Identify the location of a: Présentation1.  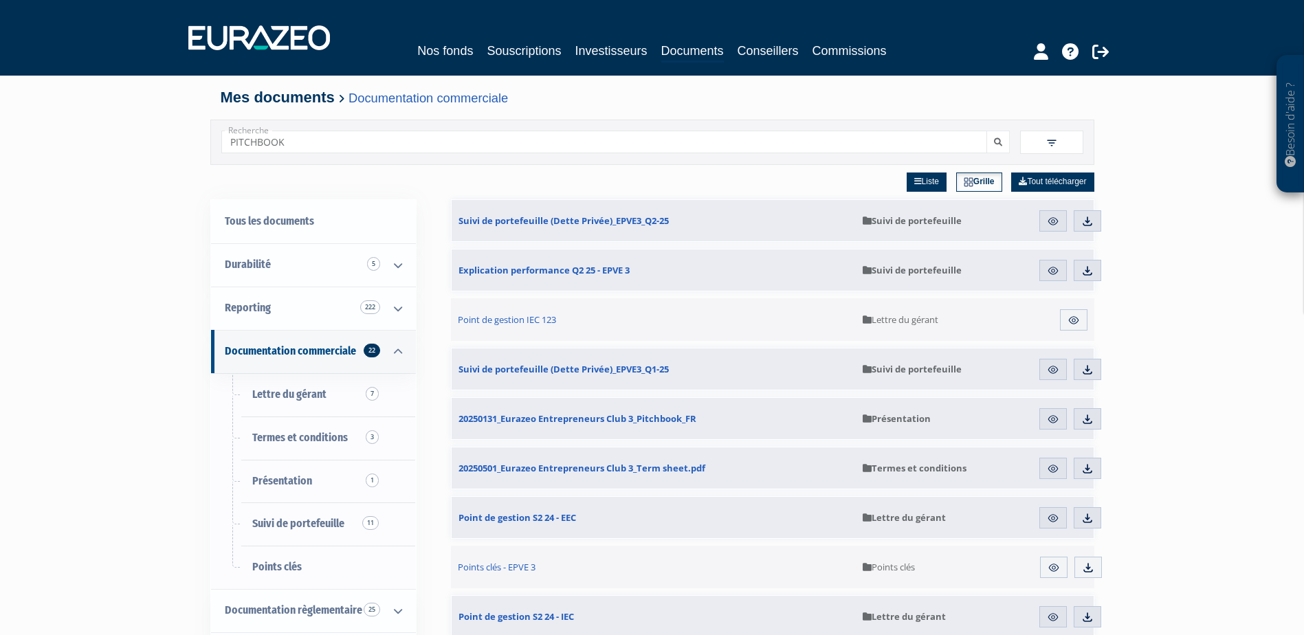
(314, 481).